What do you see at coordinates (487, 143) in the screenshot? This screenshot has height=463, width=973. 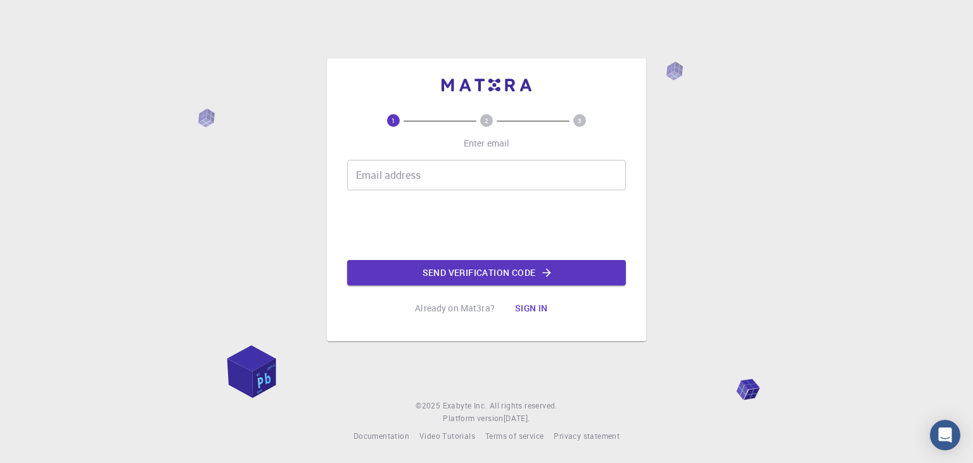 I see `p: Enter email` at bounding box center [487, 143].